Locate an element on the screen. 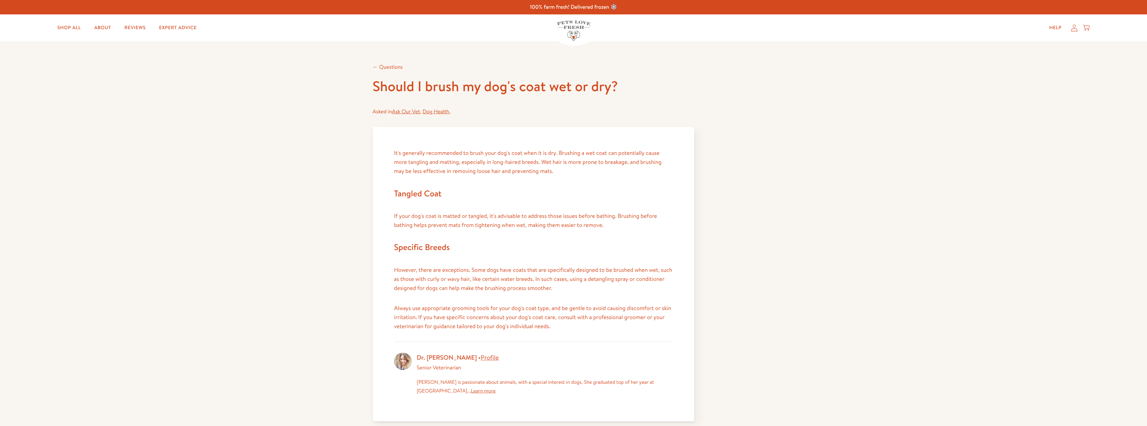  a: Reviews is located at coordinates (135, 28).